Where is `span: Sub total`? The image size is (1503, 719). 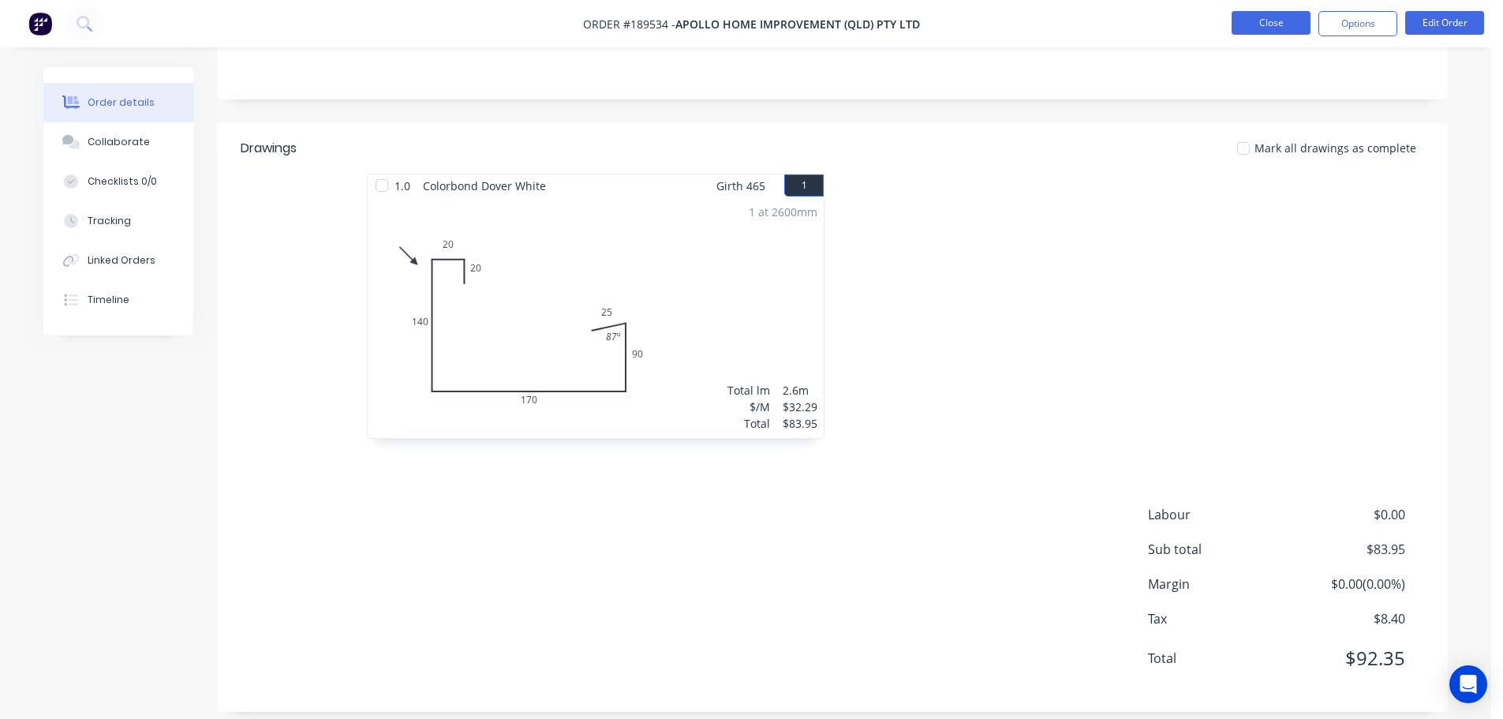 span: Sub total is located at coordinates (1218, 549).